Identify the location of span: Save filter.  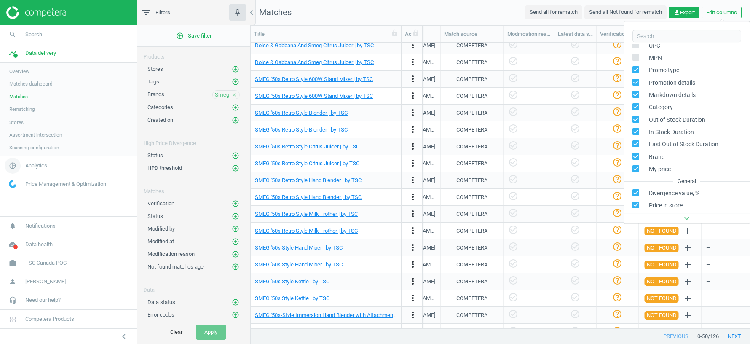
(194, 36).